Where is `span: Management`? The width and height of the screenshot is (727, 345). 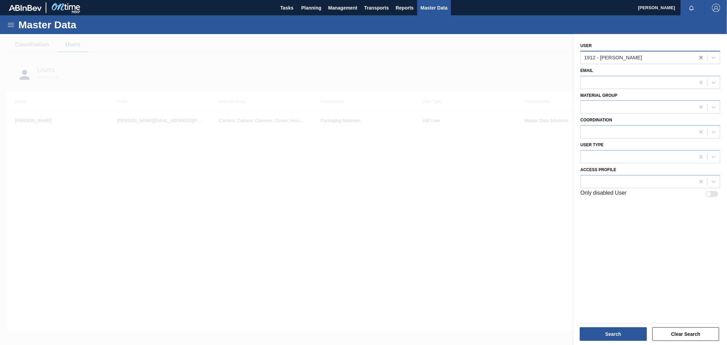 span: Management is located at coordinates (343, 8).